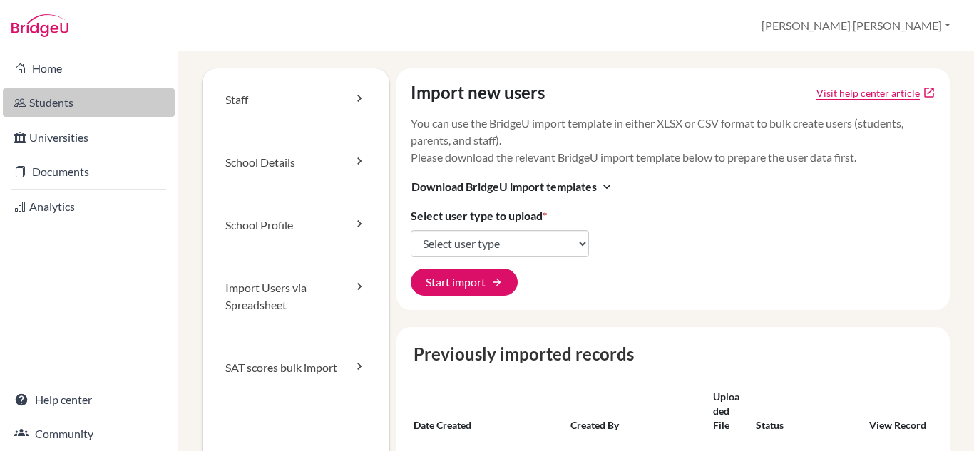  What do you see at coordinates (673, 354) in the screenshot?
I see `caption: Previously imported records` at bounding box center [673, 354].